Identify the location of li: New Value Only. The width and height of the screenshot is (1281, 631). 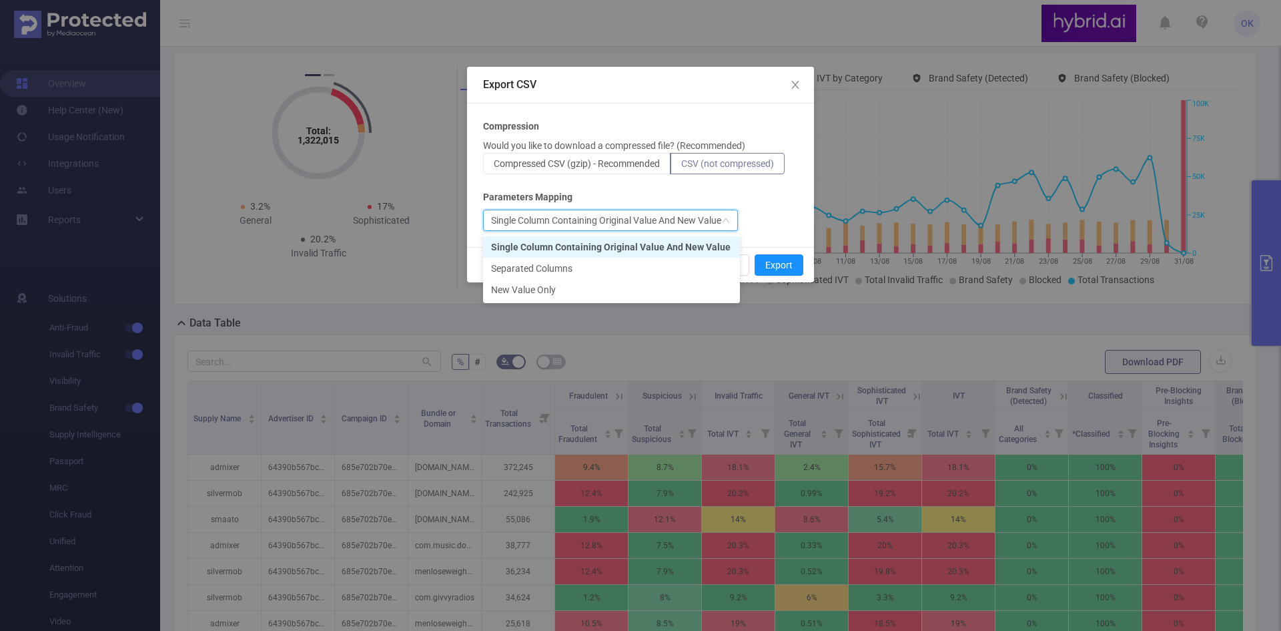
(611, 290).